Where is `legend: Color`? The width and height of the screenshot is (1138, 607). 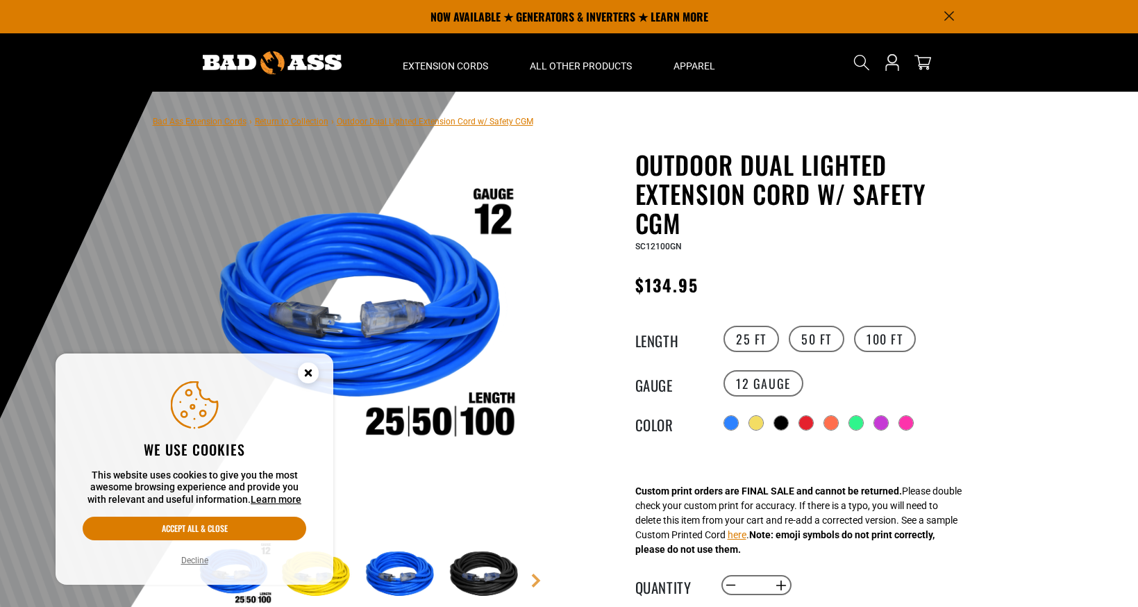
legend: Color is located at coordinates (670, 423).